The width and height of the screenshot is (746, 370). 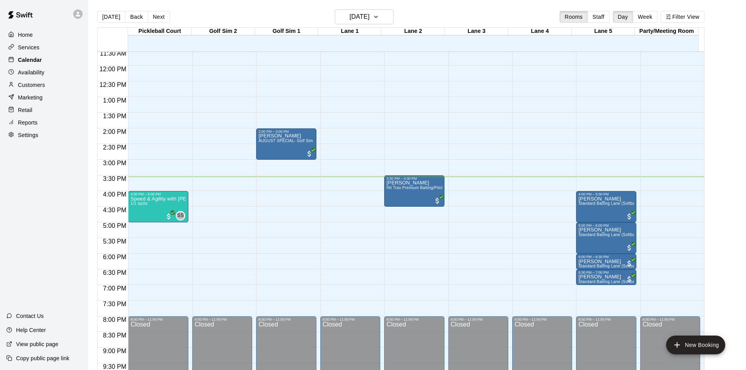 What do you see at coordinates (159, 17) in the screenshot?
I see `button: Next` at bounding box center [159, 17].